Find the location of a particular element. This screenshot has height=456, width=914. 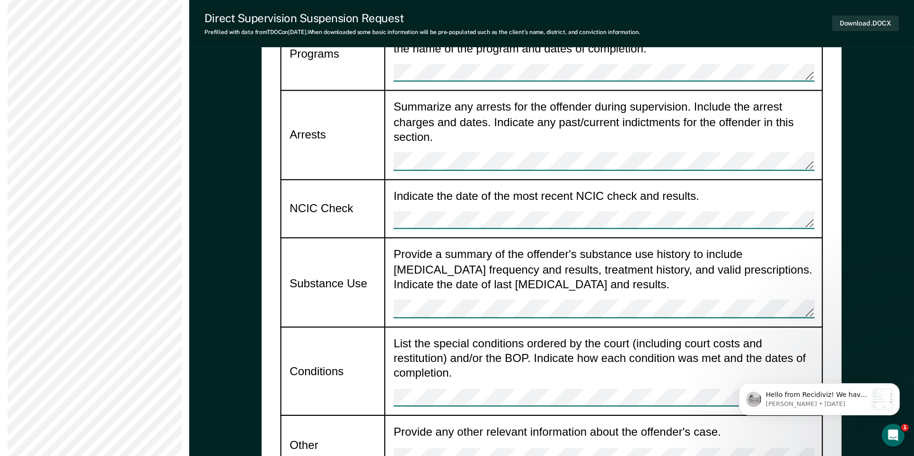

p: Message from Kim, sent 3d ago is located at coordinates (92, 40).